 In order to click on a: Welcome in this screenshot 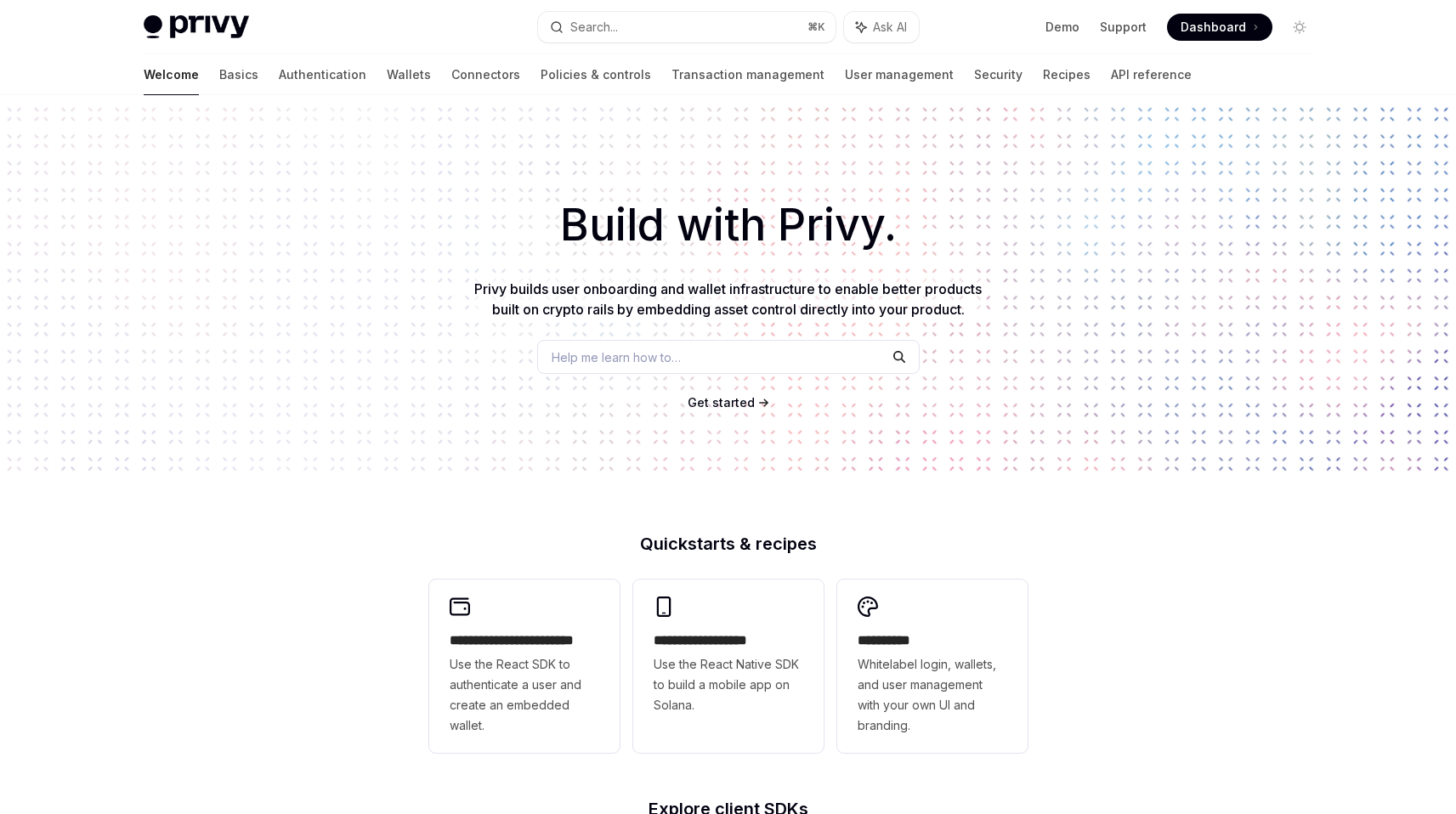, I will do `click(171, 75)`.